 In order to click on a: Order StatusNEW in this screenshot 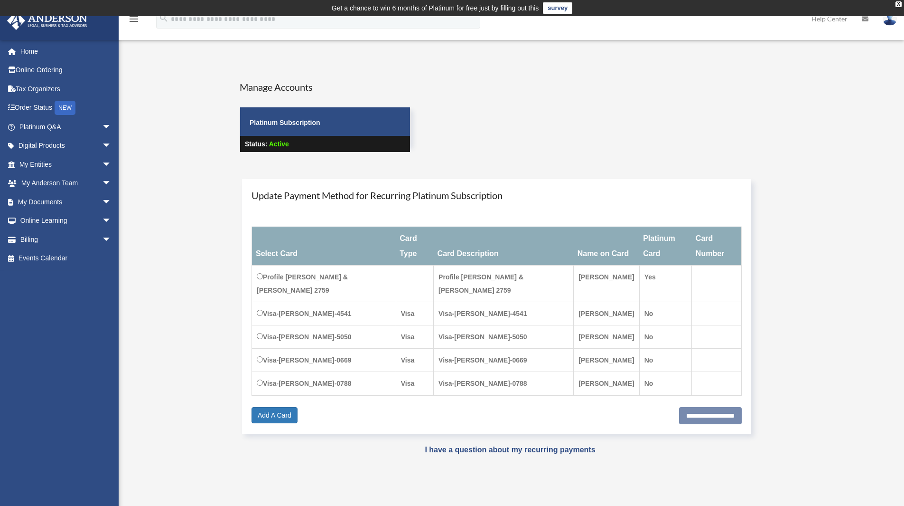, I will do `click(66, 108)`.